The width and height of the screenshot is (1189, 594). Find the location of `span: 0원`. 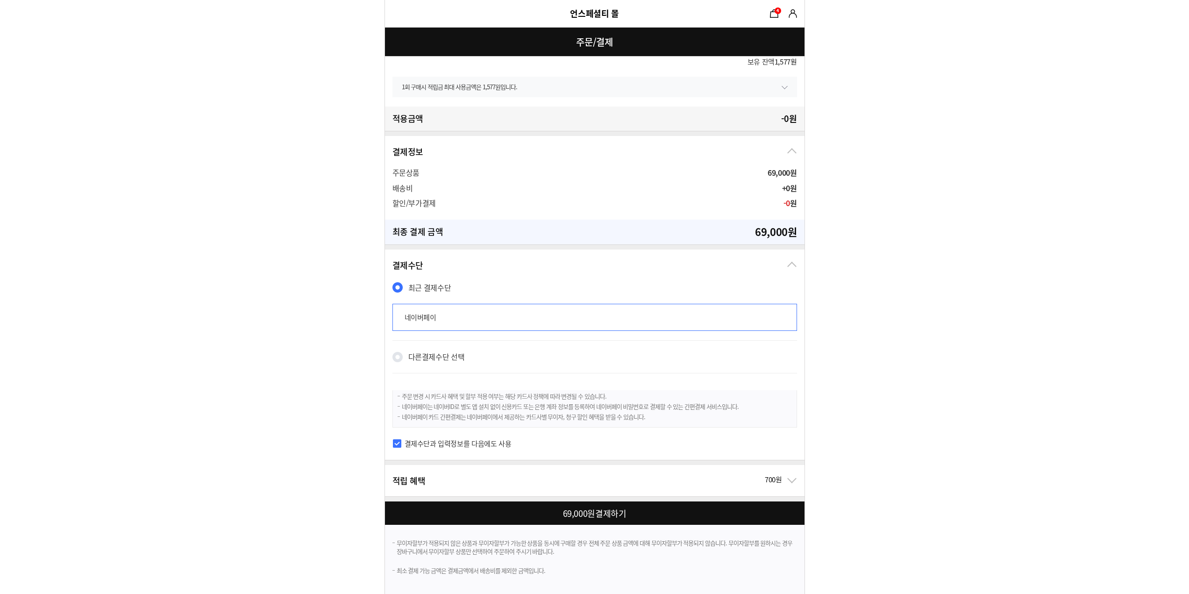

span: 0원 is located at coordinates (791, 188).